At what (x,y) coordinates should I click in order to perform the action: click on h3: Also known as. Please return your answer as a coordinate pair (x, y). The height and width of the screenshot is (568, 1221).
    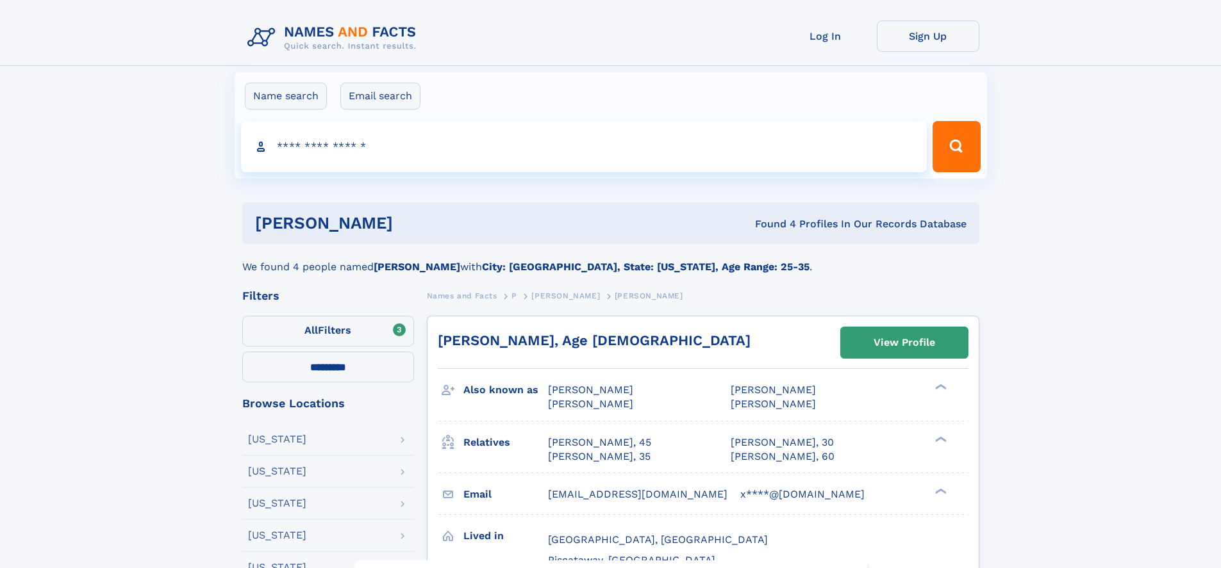
    Looking at the image, I should click on (506, 390).